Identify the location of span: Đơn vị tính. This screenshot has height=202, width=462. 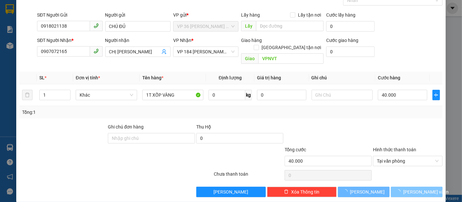
(88, 78).